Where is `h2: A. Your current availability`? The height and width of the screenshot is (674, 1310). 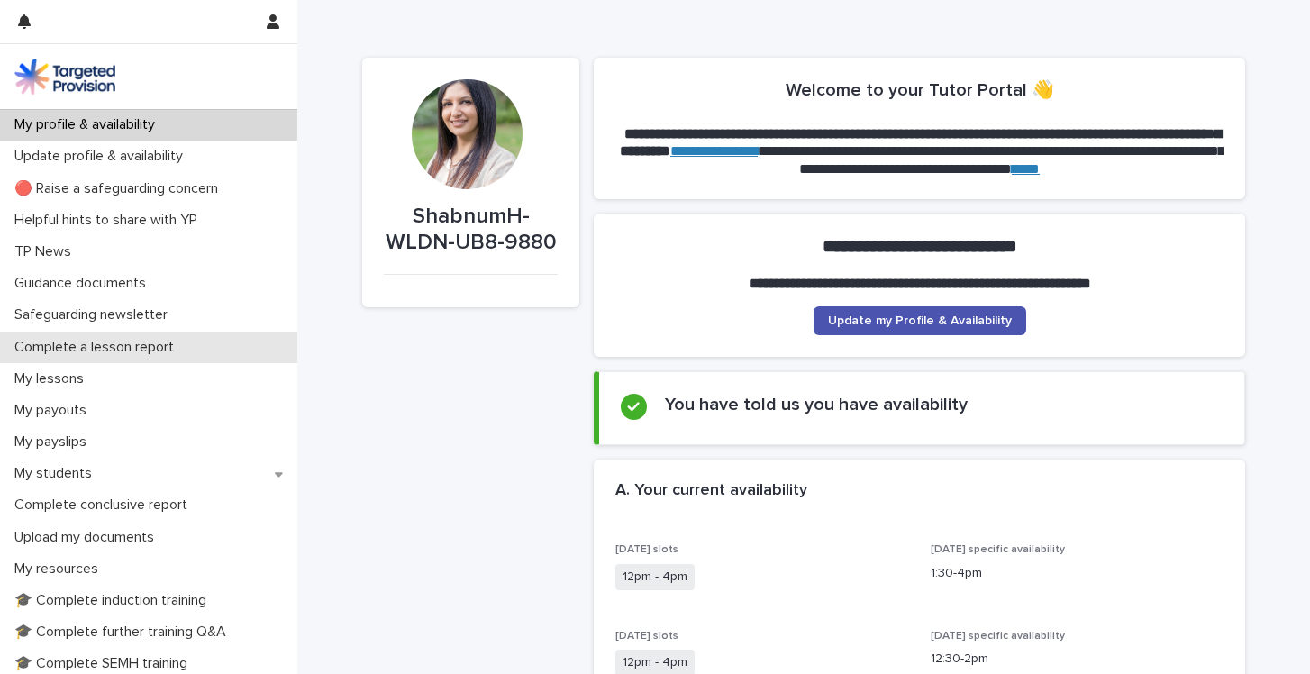
h2: A. Your current availability is located at coordinates (711, 491).